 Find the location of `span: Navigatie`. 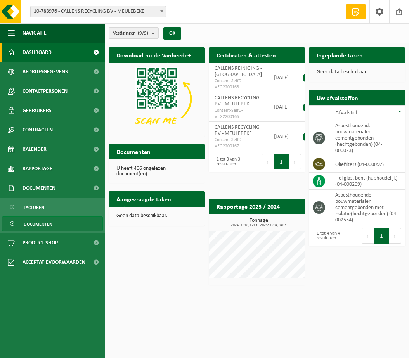

span: Navigatie is located at coordinates (35, 33).